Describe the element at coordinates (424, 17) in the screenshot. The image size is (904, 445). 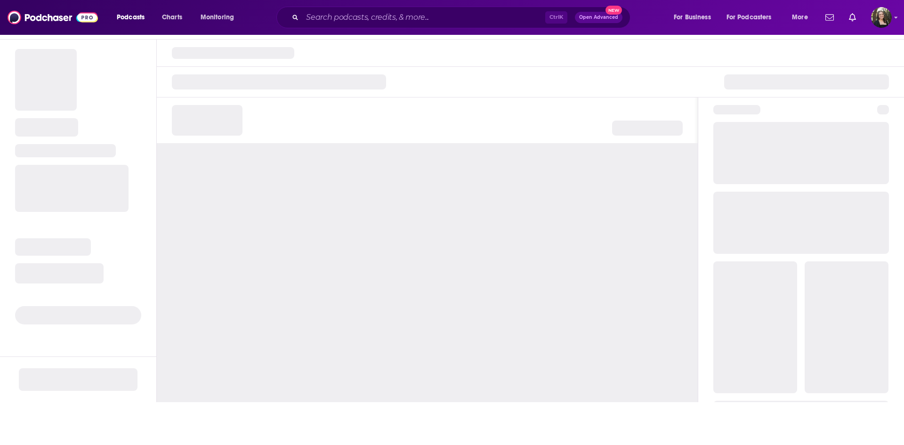
I see `input: Search podcasts, credits, & more...` at that location.